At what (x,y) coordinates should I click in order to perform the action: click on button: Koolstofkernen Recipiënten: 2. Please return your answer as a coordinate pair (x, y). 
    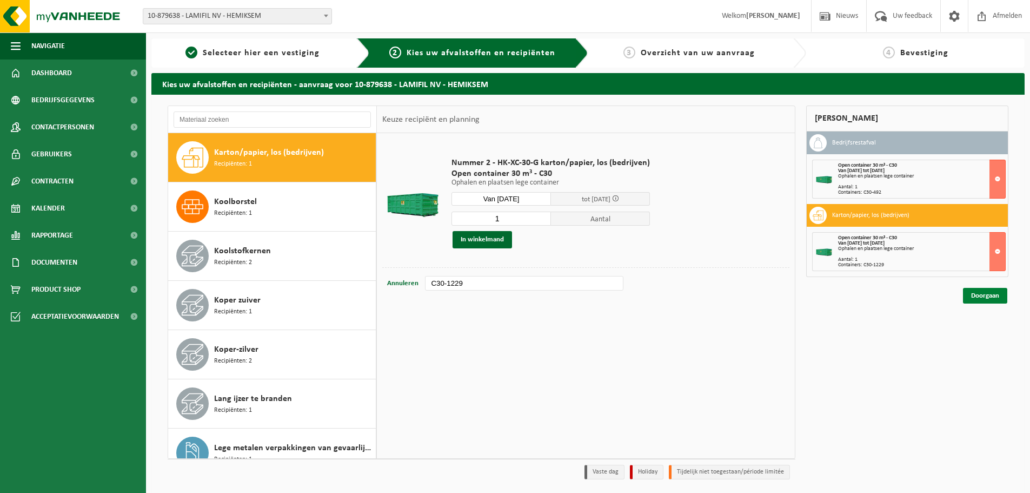
    Looking at the image, I should click on (272, 256).